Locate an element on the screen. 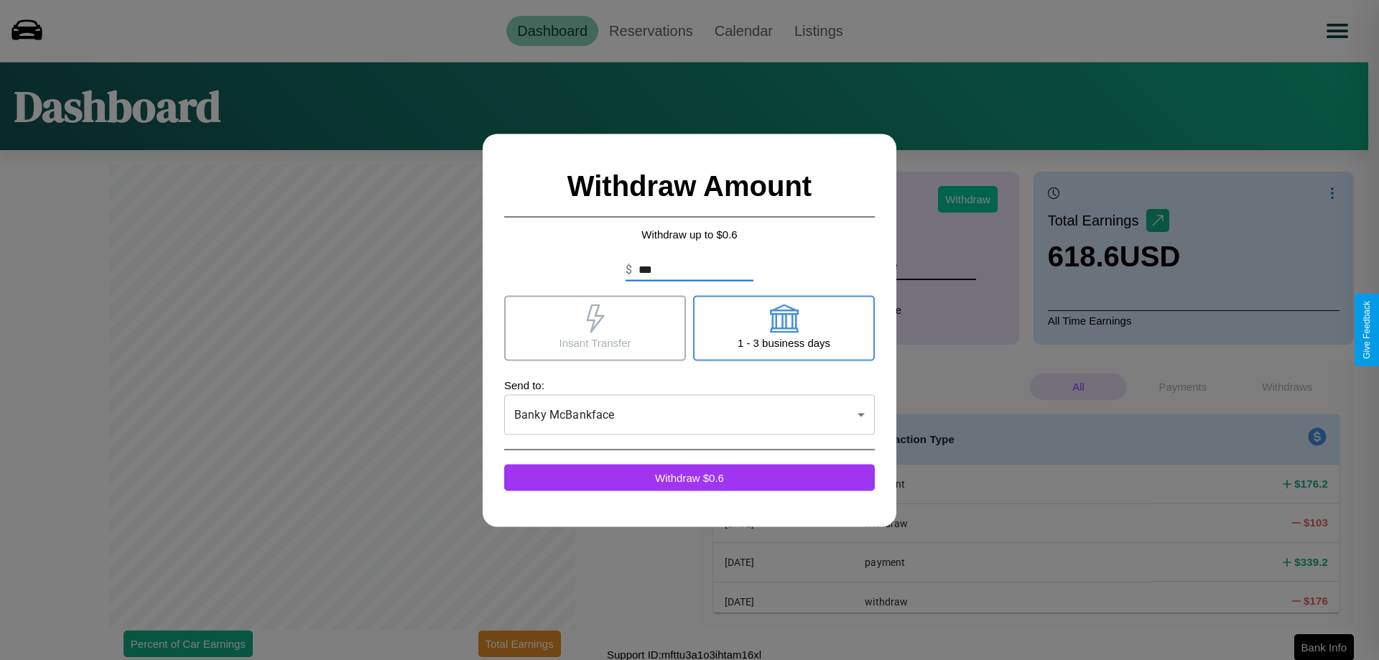  h2: Withdraw Amount is located at coordinates (690, 186).